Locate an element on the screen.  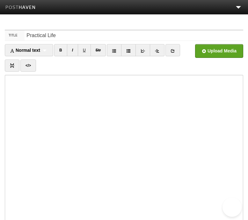
label: Title is located at coordinates (15, 35).